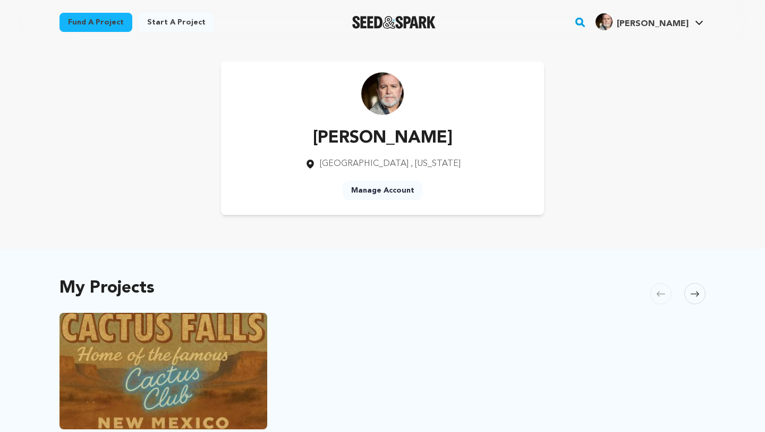 This screenshot has width=765, height=432. What do you see at coordinates (649, 22) in the screenshot?
I see `span: Vic B.'s Profile` at bounding box center [649, 22].